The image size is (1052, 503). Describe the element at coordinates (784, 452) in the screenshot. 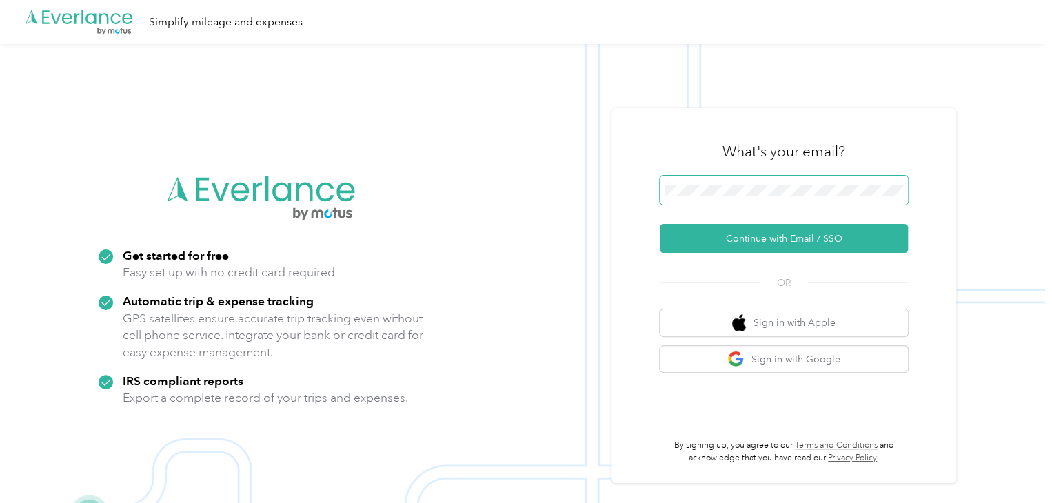

I see `p: By signing up, you agree to our and acknowledge that you have read our .` at that location.